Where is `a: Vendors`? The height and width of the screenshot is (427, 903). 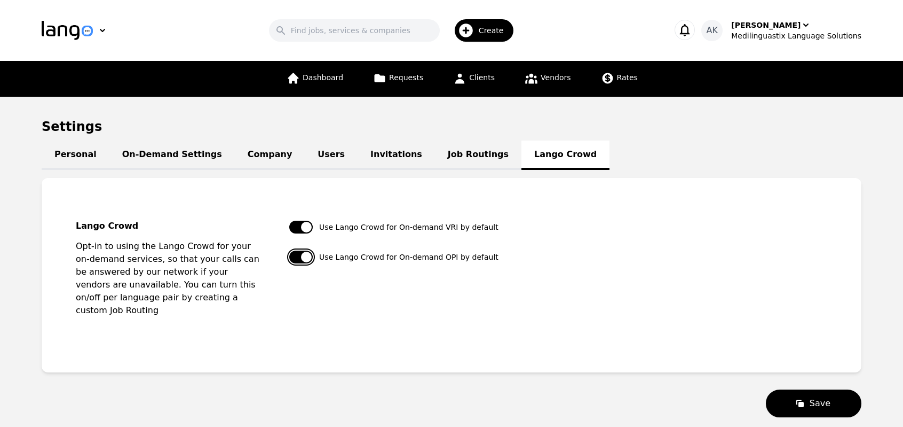 a: Vendors is located at coordinates (548, 78).